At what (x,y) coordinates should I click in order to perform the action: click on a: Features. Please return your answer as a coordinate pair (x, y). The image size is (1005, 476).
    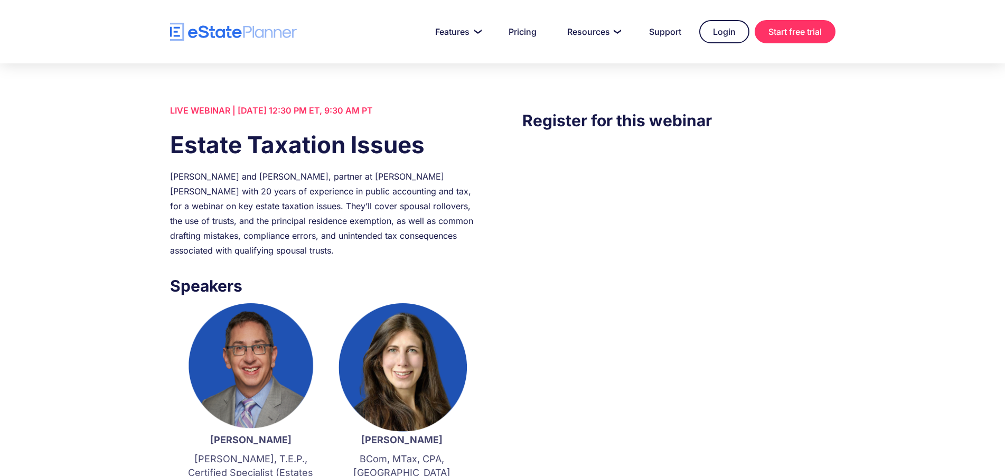
    Looking at the image, I should click on (456, 32).